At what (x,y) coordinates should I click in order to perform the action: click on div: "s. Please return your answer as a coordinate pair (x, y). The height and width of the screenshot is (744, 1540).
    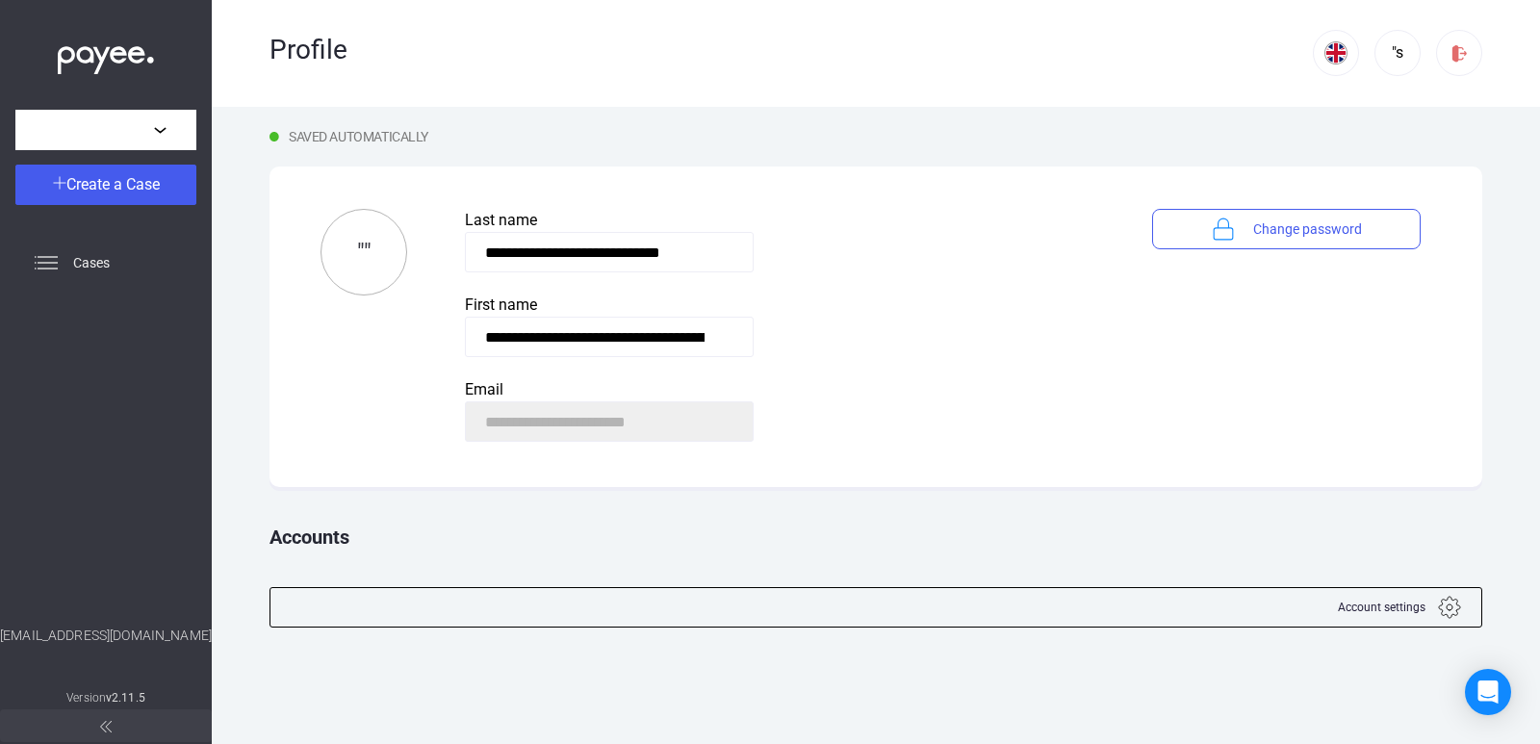
    Looking at the image, I should click on (1398, 53).